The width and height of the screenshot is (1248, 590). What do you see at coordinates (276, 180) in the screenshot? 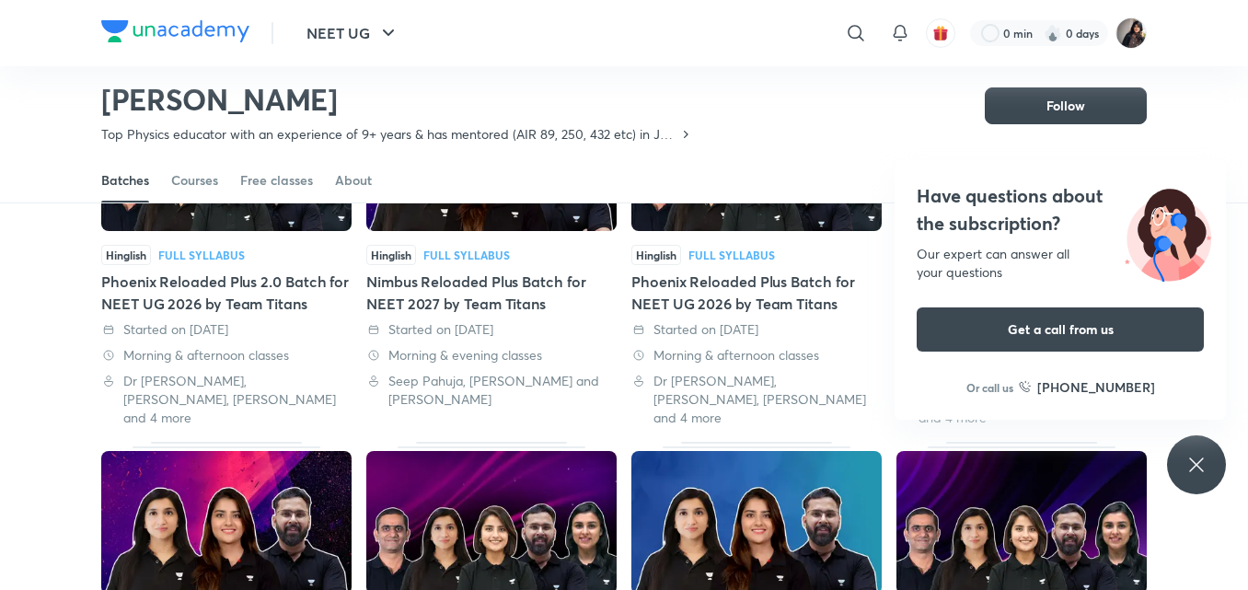
I see `div: Free classes` at bounding box center [276, 180].